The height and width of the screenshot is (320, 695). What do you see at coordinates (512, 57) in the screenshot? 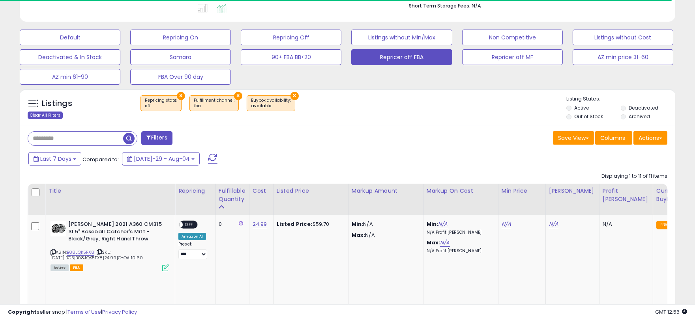
I see `button: Repricer off MF` at bounding box center [512, 57].